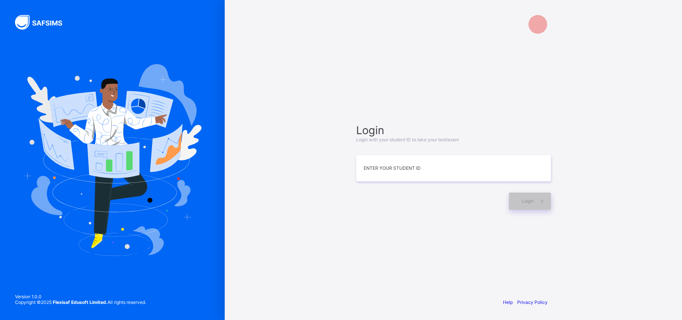 This screenshot has width=682, height=320. Describe the element at coordinates (112, 160) in the screenshot. I see `img: Hero Image` at that location.